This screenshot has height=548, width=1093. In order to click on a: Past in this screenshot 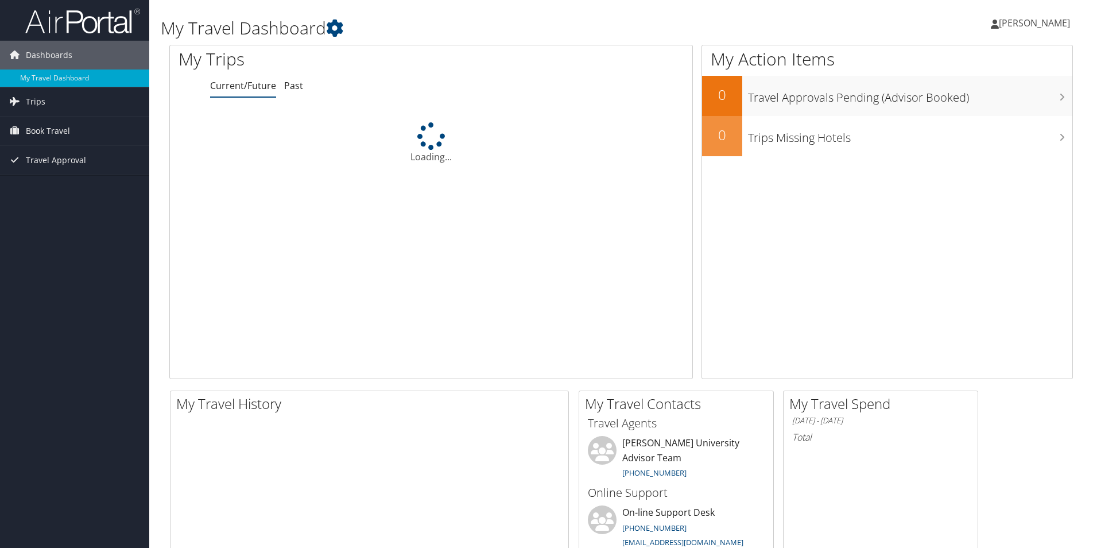, I will do `click(293, 86)`.